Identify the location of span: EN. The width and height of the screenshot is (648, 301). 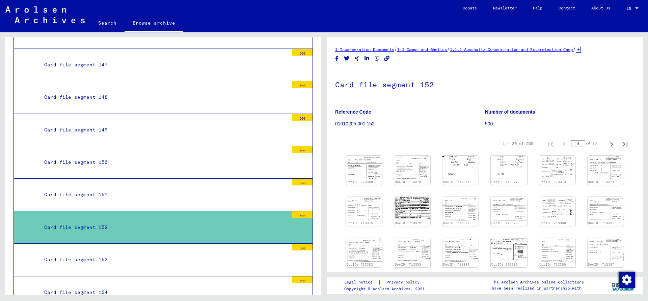
(630, 8).